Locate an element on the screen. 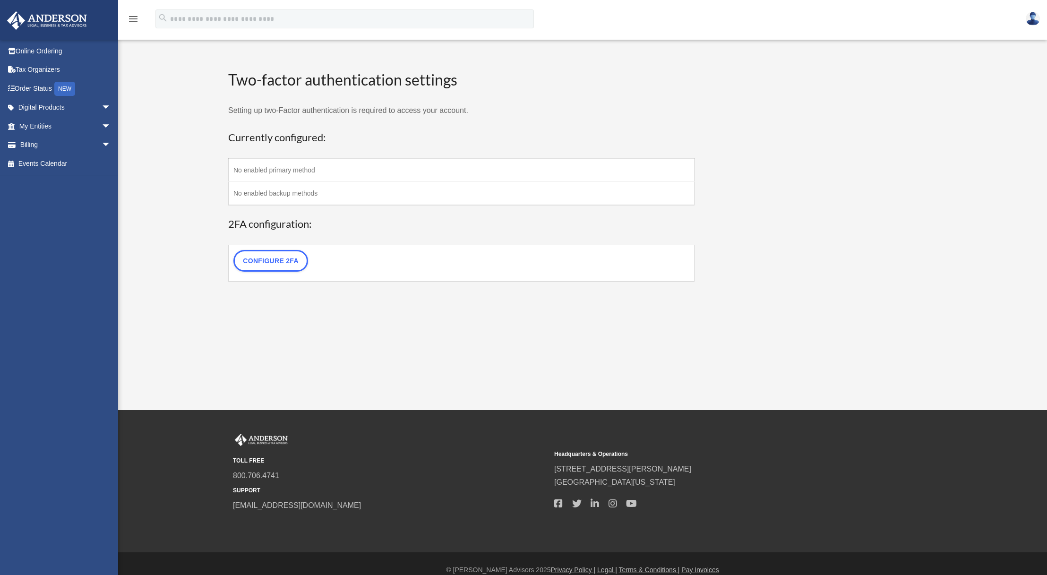 This screenshot has height=575, width=1047. img: User Pic is located at coordinates (1032, 18).